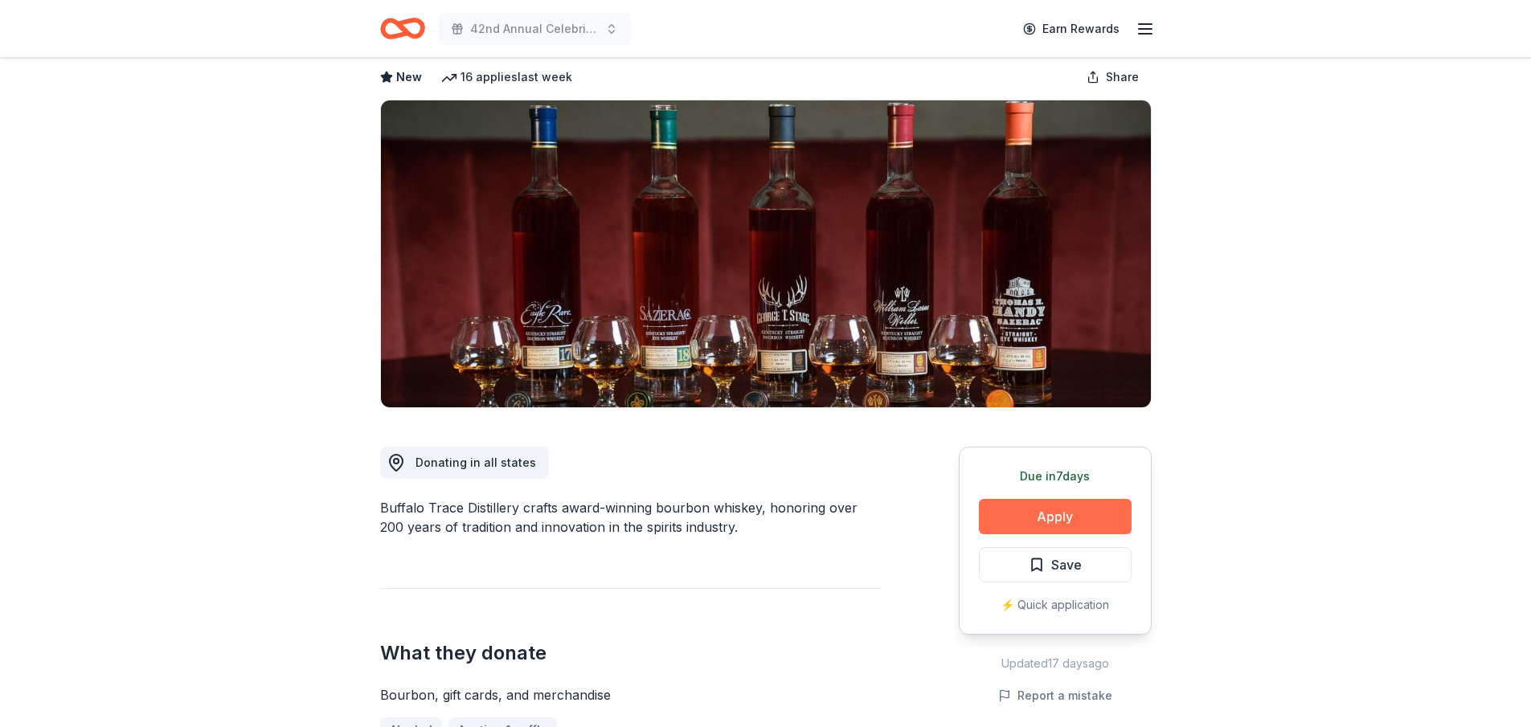 This screenshot has width=1531, height=727. What do you see at coordinates (1071, 29) in the screenshot?
I see `a: Earn Rewards` at bounding box center [1071, 29].